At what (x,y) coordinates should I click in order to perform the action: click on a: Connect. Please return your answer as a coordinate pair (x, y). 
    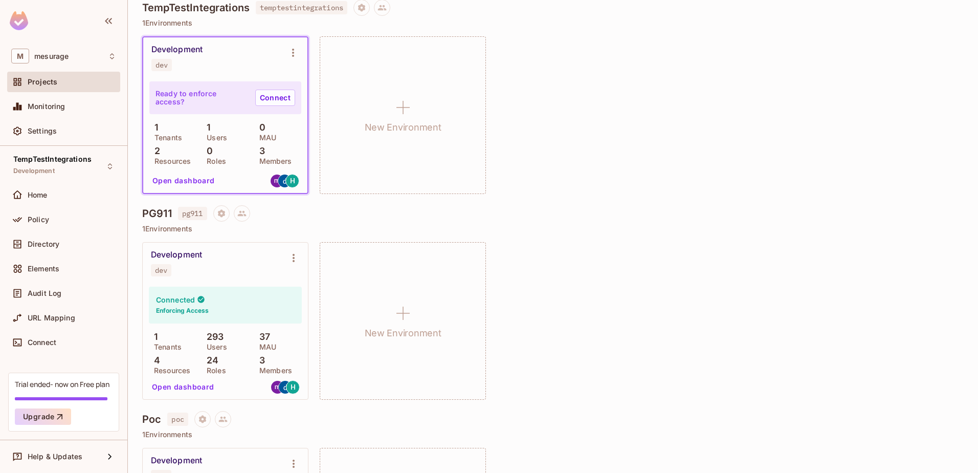
    Looking at the image, I should click on (275, 98).